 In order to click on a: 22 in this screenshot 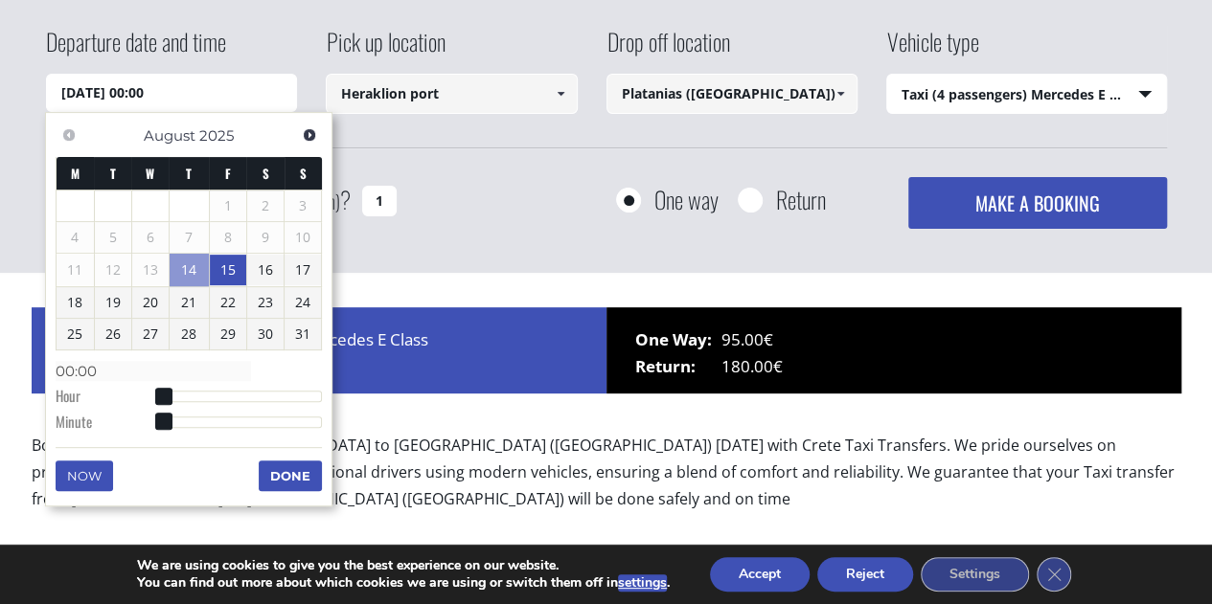, I will do `click(228, 303)`.